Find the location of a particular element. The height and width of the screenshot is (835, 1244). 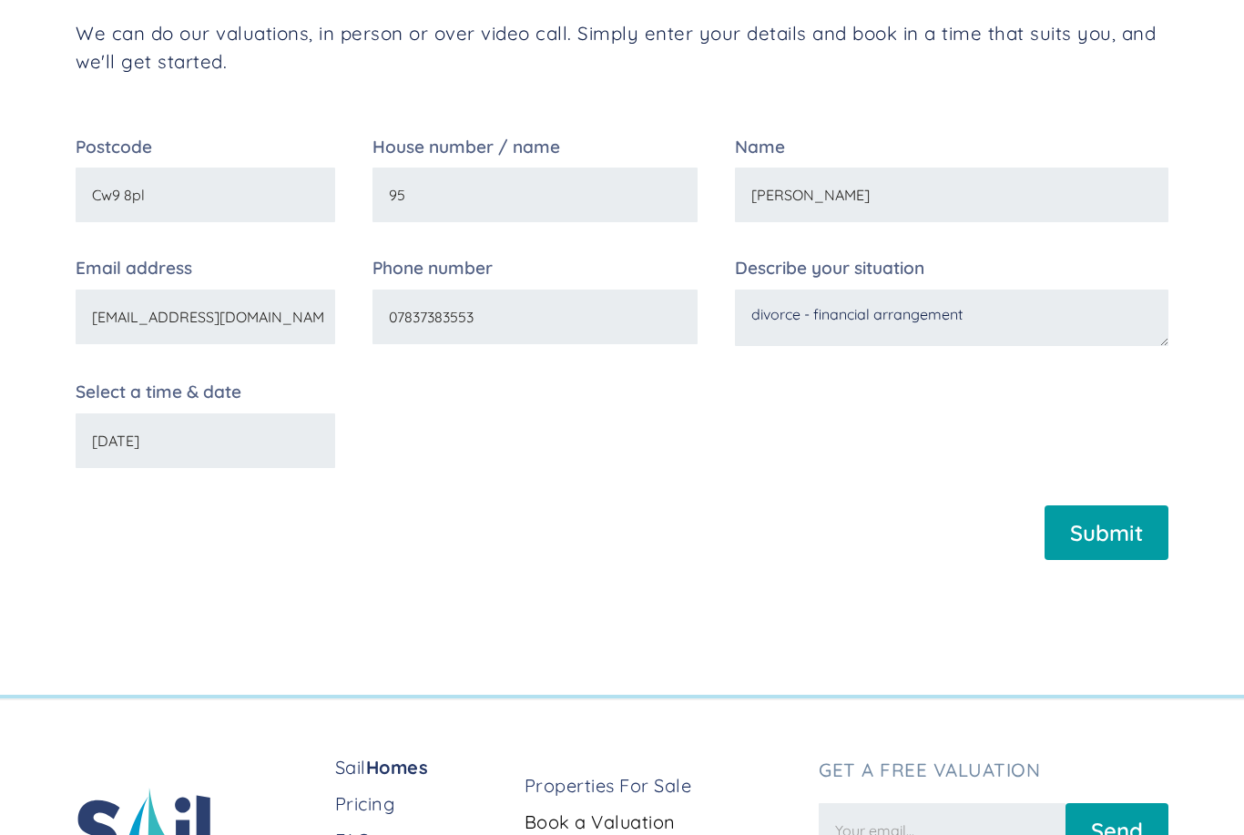

input: Submit is located at coordinates (1107, 533).